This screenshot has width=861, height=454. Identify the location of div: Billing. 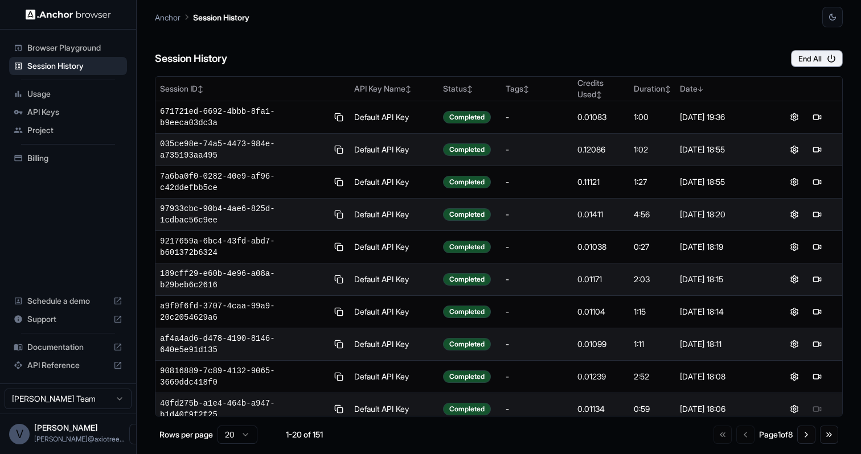
(68, 158).